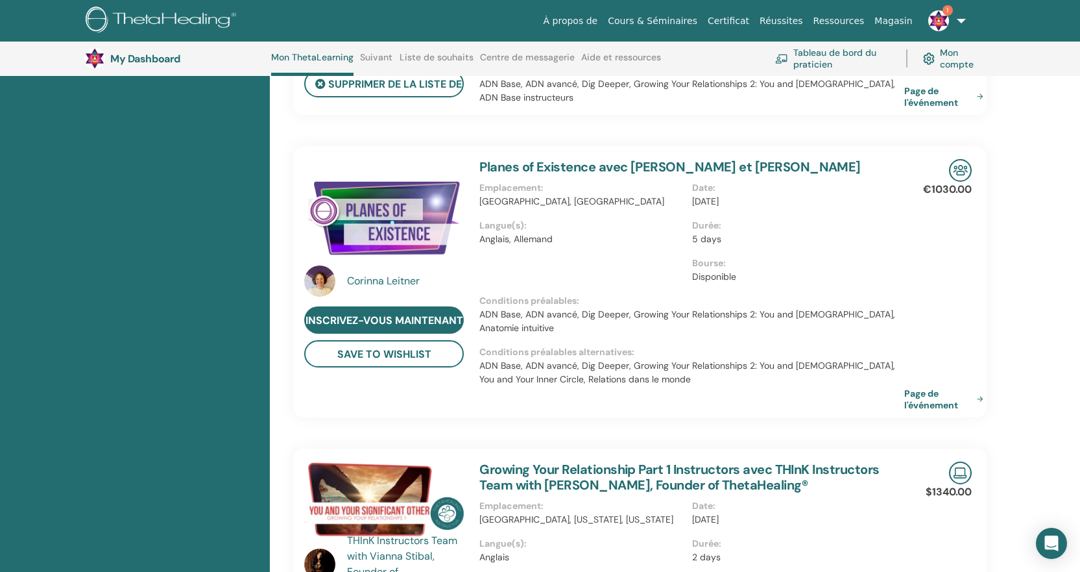  What do you see at coordinates (384, 499) in the screenshot?
I see `img: Growing Your Relationship Part 1 Instructors` at bounding box center [384, 499].